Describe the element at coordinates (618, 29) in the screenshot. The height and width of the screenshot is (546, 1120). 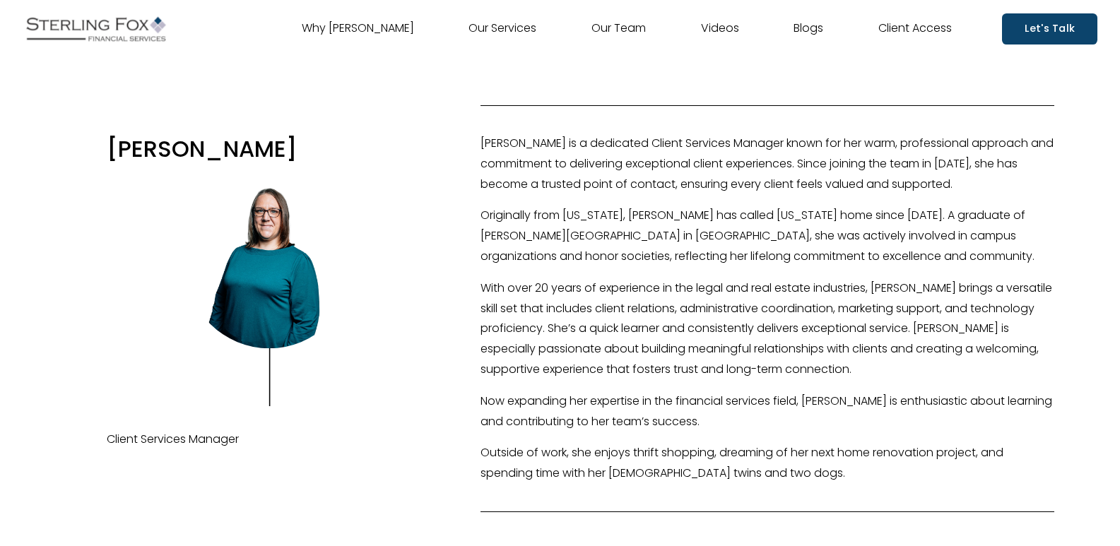
I see `a: Our Team` at that location.